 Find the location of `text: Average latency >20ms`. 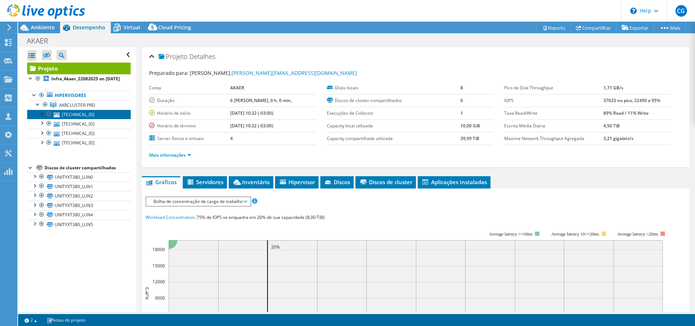

text: Average latency >20ms is located at coordinates (637, 234).